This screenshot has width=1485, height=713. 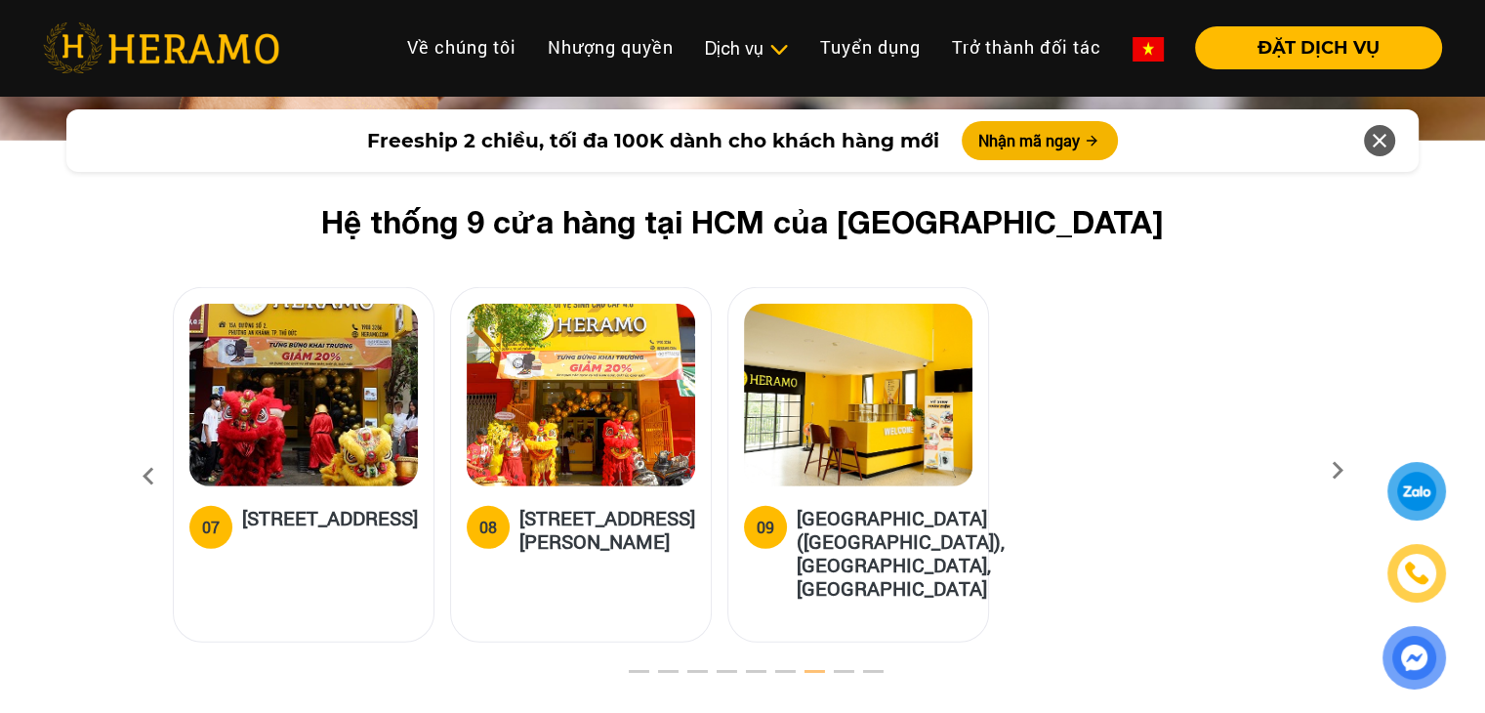 I want to click on a: Về chúng tôi, so click(x=462, y=47).